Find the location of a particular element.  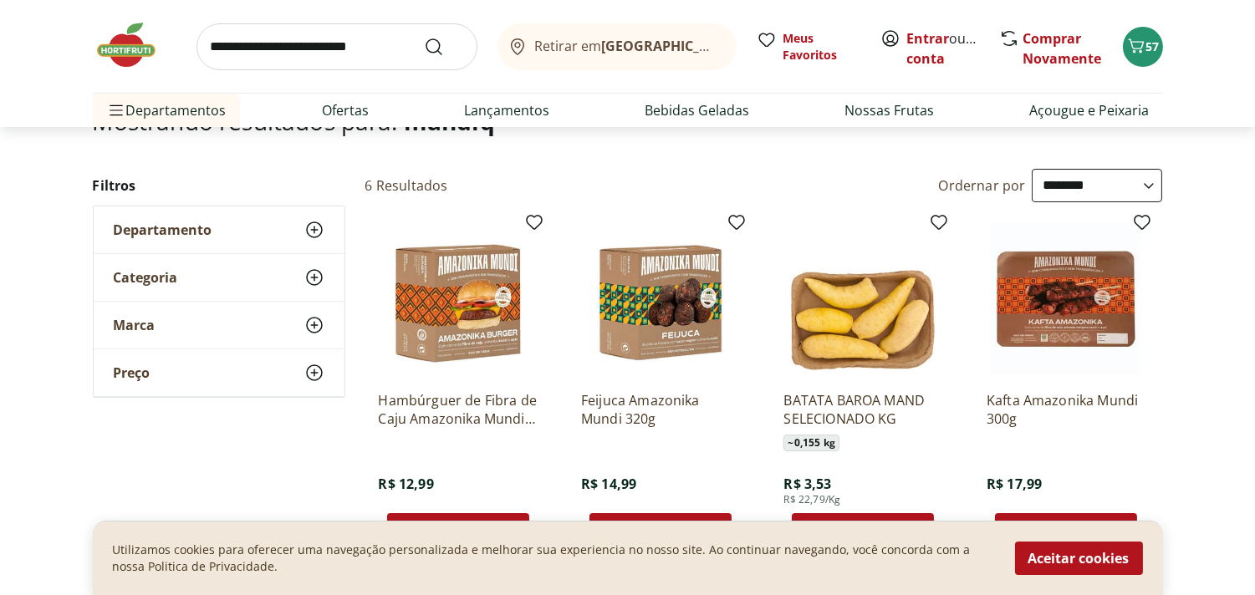

a: Criar conta is located at coordinates (953, 48).